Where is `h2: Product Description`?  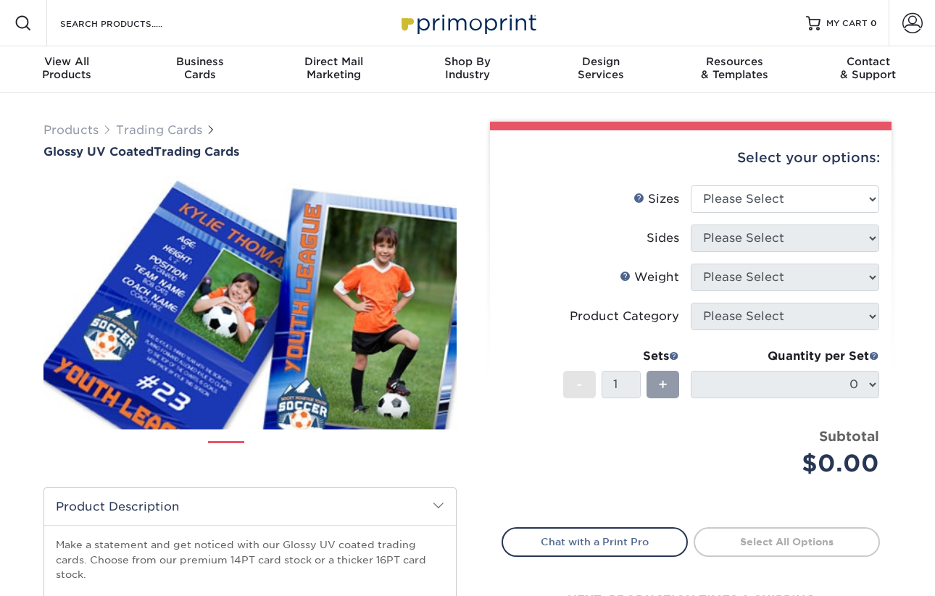 h2: Product Description is located at coordinates (250, 507).